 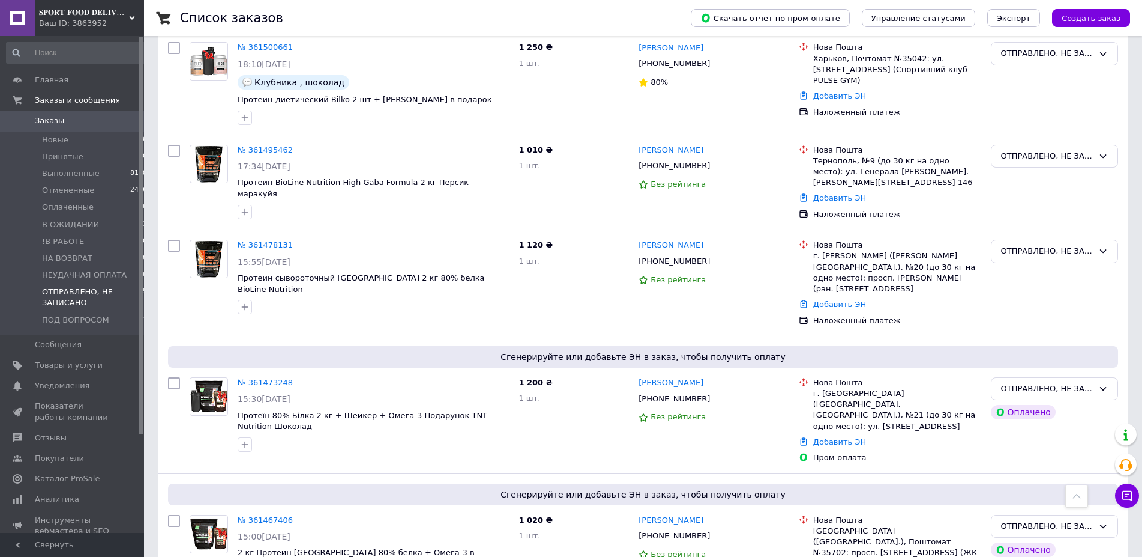 What do you see at coordinates (62, 385) in the screenshot?
I see `span: Уведомления` at bounding box center [62, 385].